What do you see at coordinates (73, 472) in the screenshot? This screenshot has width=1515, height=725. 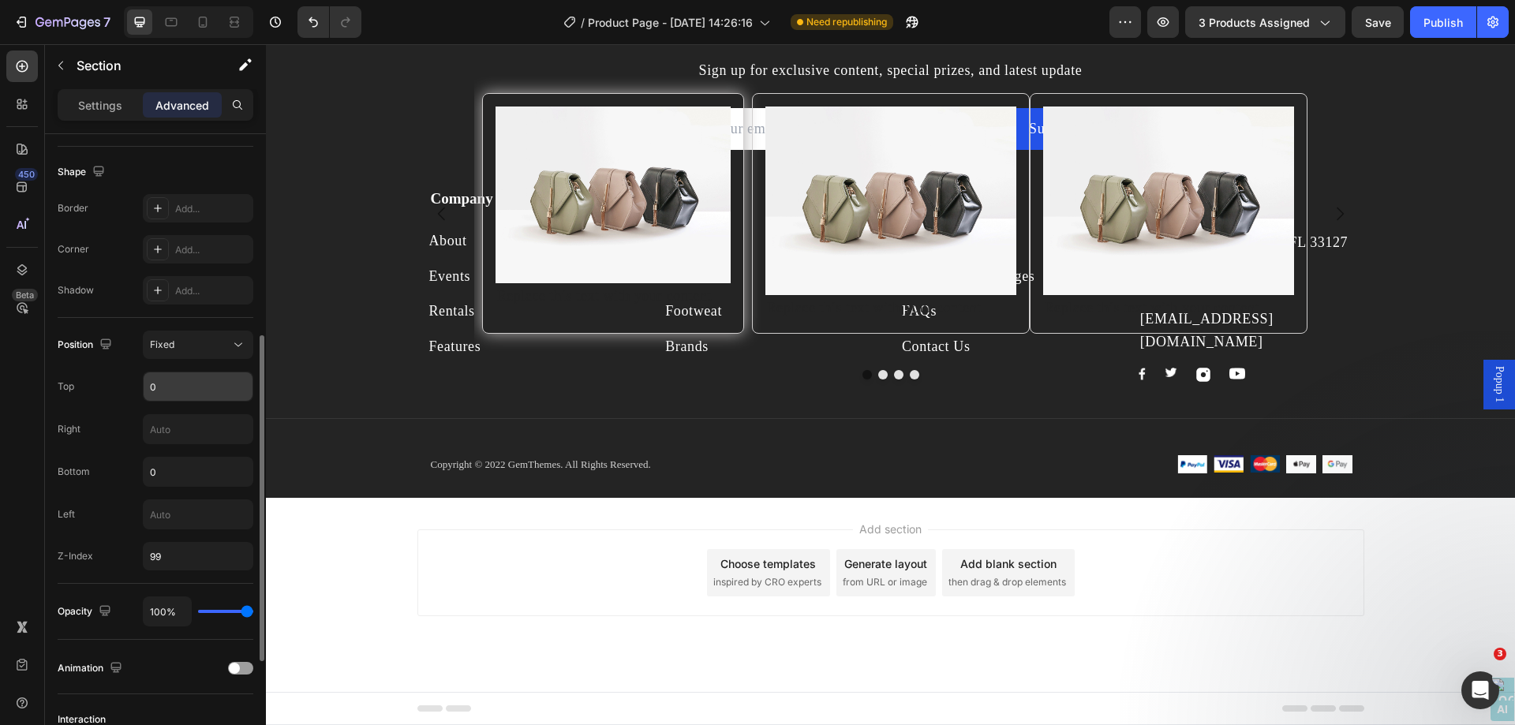 I see `div: Bottom` at bounding box center [73, 472].